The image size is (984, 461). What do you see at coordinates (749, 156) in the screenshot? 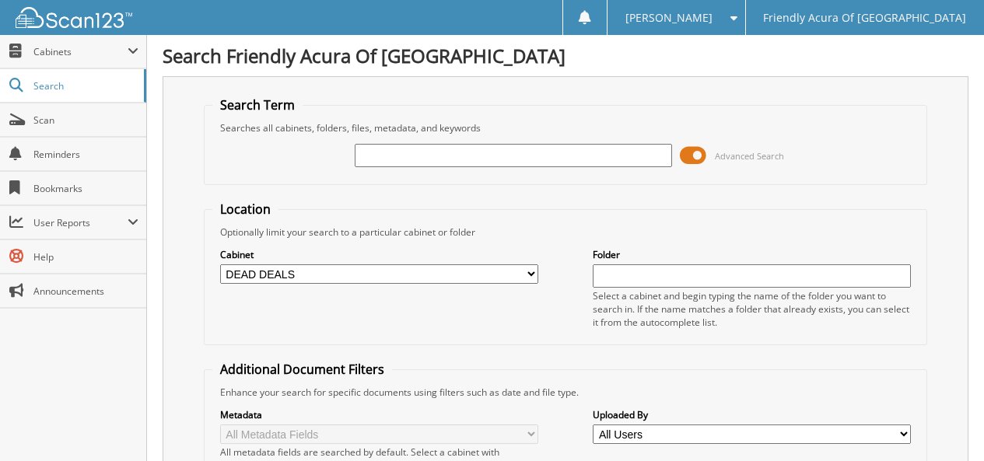
I see `span: Advanced Search` at bounding box center [749, 156].